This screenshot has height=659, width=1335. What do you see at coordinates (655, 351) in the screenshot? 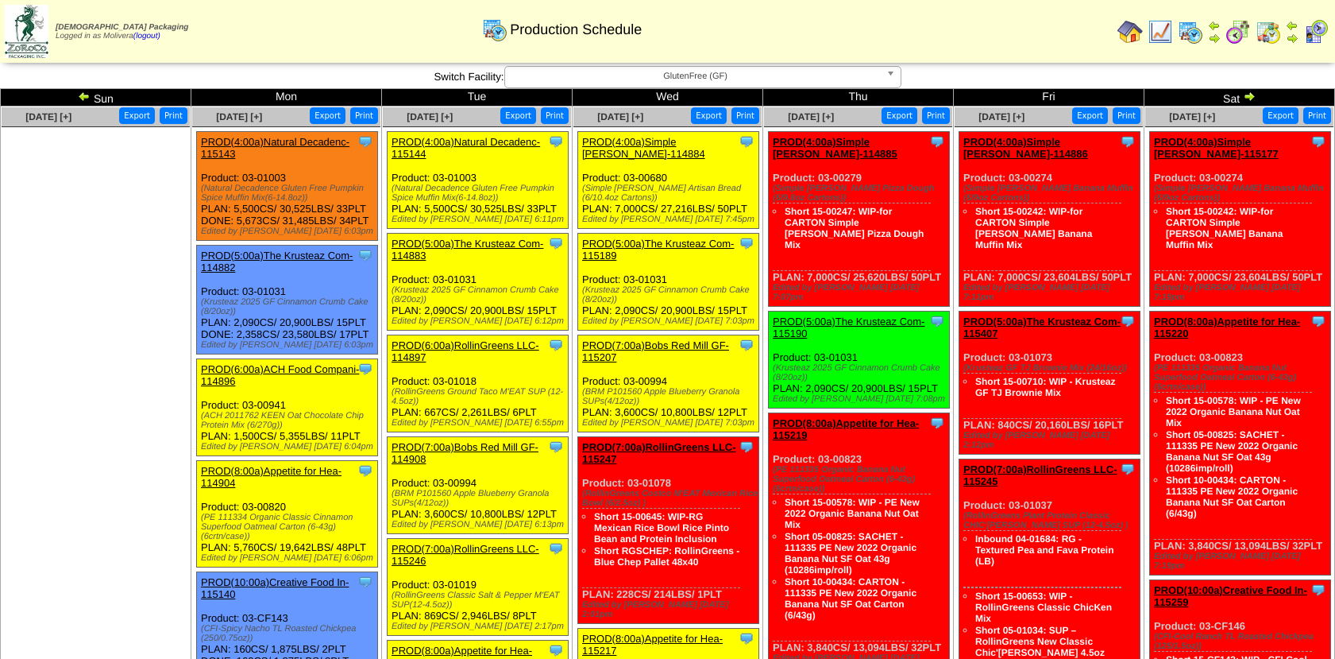
I see `a: PROD(7:00a)Bobs Red Mill GF-115207` at bounding box center [655, 351].